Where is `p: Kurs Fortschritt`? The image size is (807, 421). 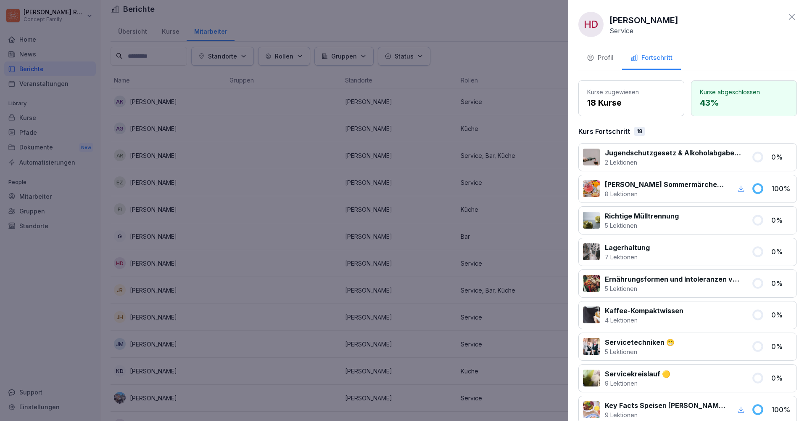 p: Kurs Fortschritt is located at coordinates (604, 131).